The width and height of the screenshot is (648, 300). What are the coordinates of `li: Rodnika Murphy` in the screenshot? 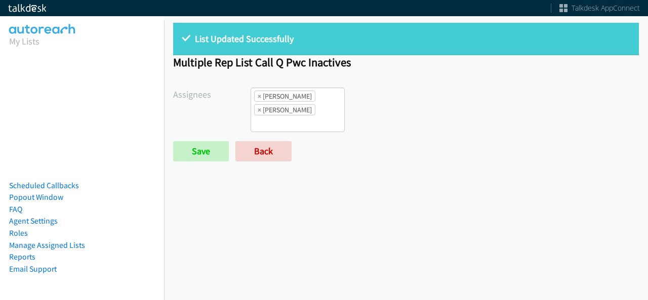 It's located at (285, 110).